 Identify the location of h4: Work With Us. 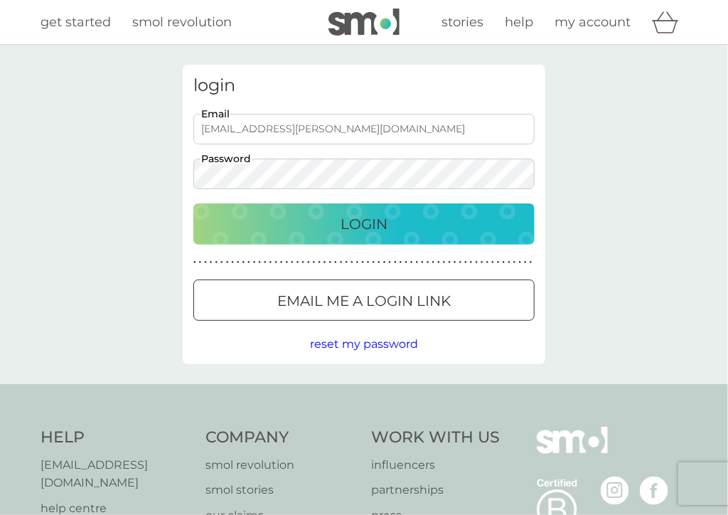
(435, 437).